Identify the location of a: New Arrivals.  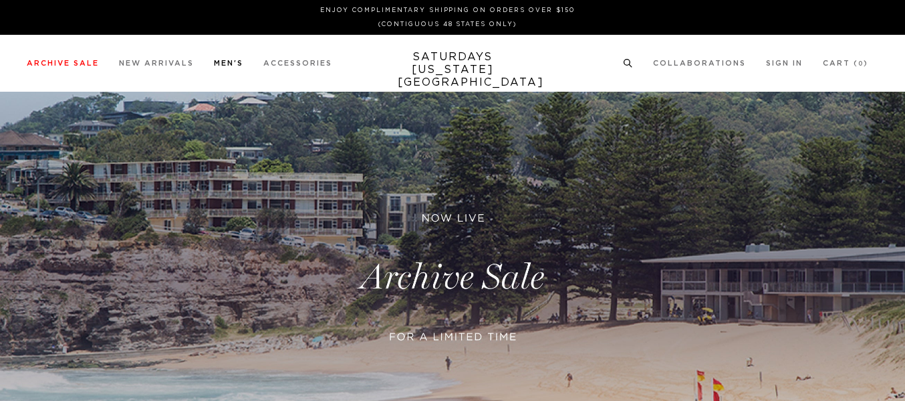
(156, 63).